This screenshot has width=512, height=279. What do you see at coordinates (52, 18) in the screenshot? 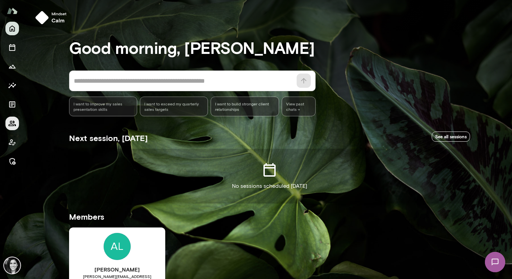
I see `button: Mindsetcalm` at bounding box center [52, 18].